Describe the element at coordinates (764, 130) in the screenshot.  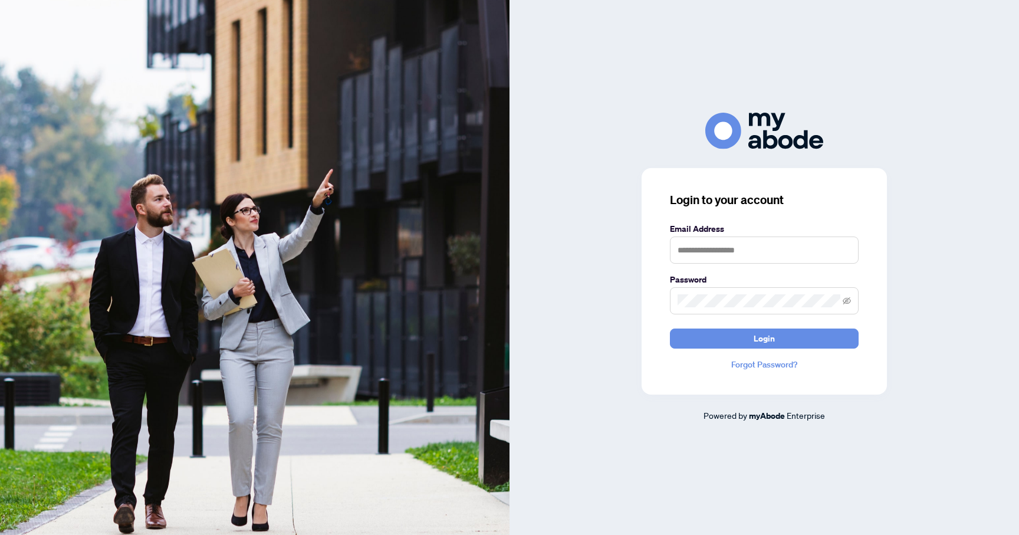
I see `img: ma-logo` at that location.